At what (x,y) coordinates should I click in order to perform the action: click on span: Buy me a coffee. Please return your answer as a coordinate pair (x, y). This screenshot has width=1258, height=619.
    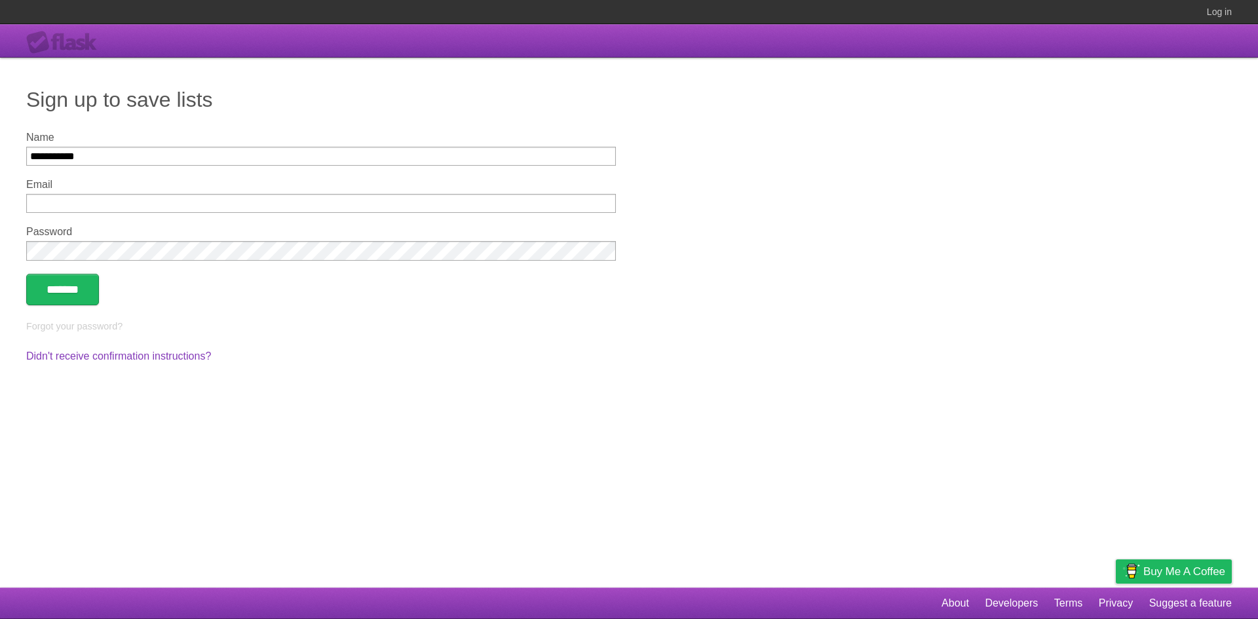
    Looking at the image, I should click on (1184, 571).